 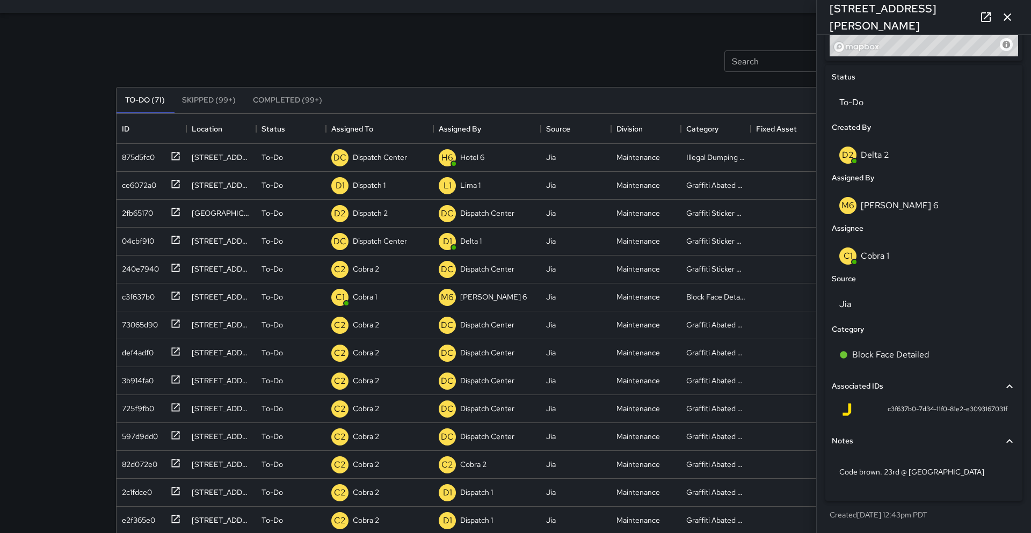 I want to click on div: 04cbf910, so click(x=136, y=239).